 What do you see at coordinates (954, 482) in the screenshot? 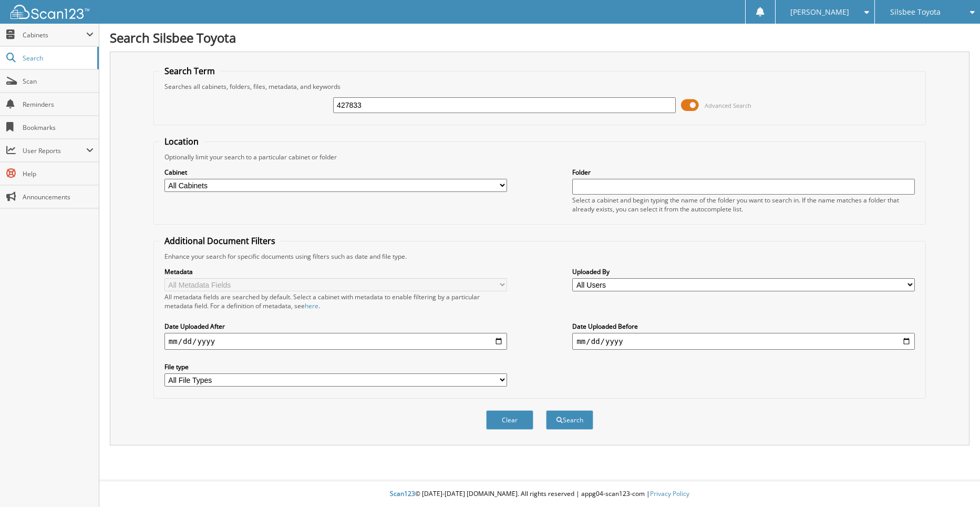
I see `div: Chat Widget` at bounding box center [954, 482].